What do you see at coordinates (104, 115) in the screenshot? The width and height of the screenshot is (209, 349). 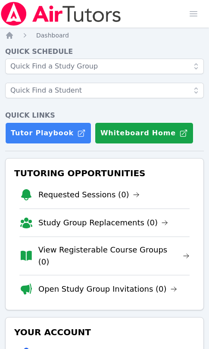 I see `h4: Quick Links` at bounding box center [104, 115].